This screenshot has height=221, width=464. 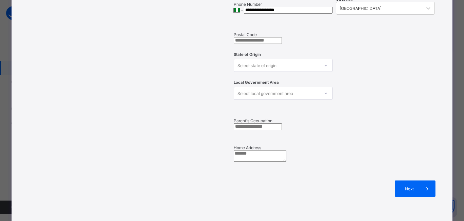 I want to click on label: Phone Number, so click(x=248, y=4).